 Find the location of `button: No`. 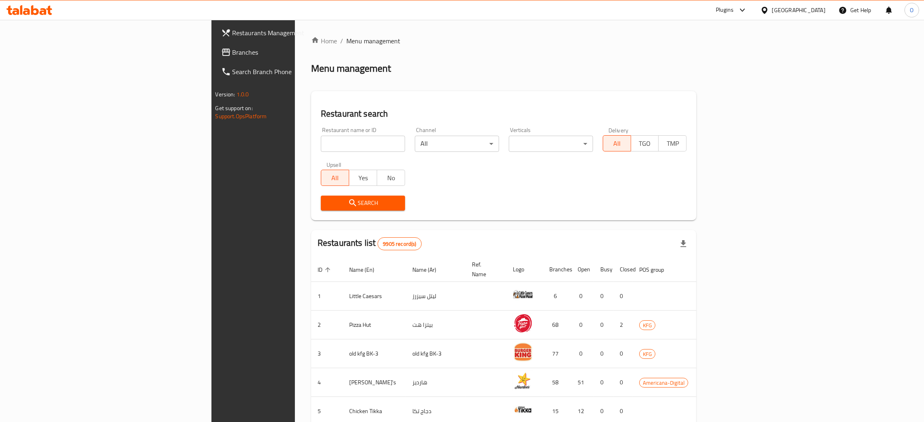

button: No is located at coordinates (391, 178).